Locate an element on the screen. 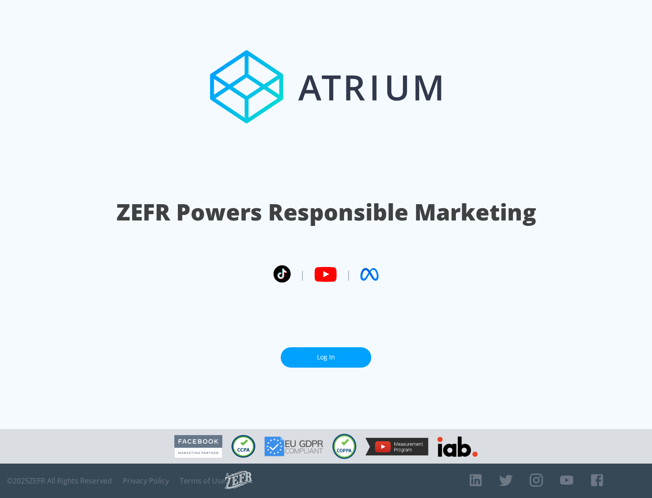 The image size is (652, 498). img: Facebook Marketing Partner is located at coordinates (198, 446).